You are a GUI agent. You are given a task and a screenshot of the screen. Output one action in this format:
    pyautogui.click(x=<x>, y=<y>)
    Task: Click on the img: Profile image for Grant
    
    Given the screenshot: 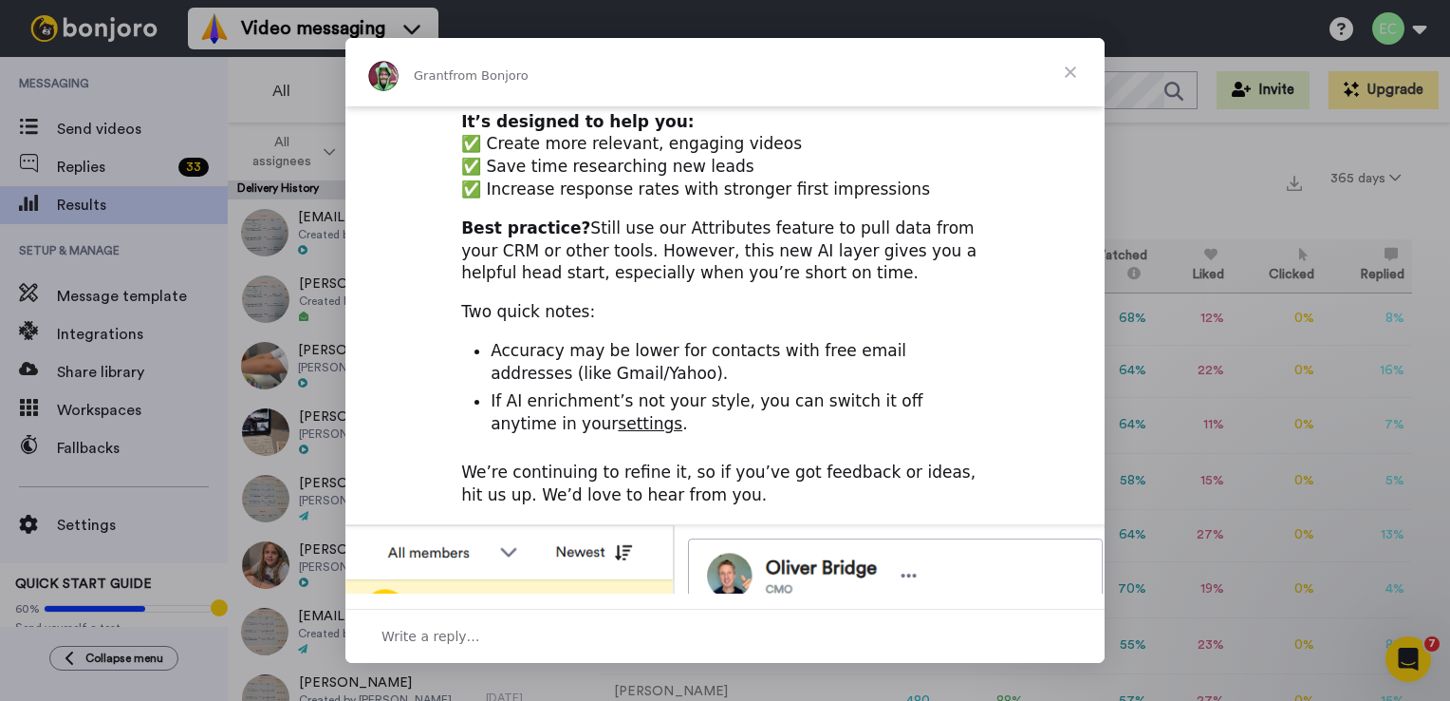 What is the action you would take?
    pyautogui.click(x=384, y=76)
    